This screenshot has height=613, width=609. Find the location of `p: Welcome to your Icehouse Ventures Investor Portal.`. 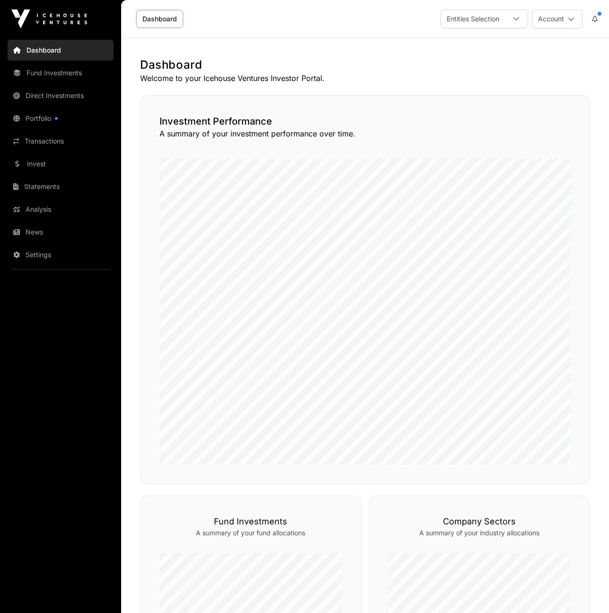

p: Welcome to your Icehouse Ventures Investor Portal. is located at coordinates (365, 78).